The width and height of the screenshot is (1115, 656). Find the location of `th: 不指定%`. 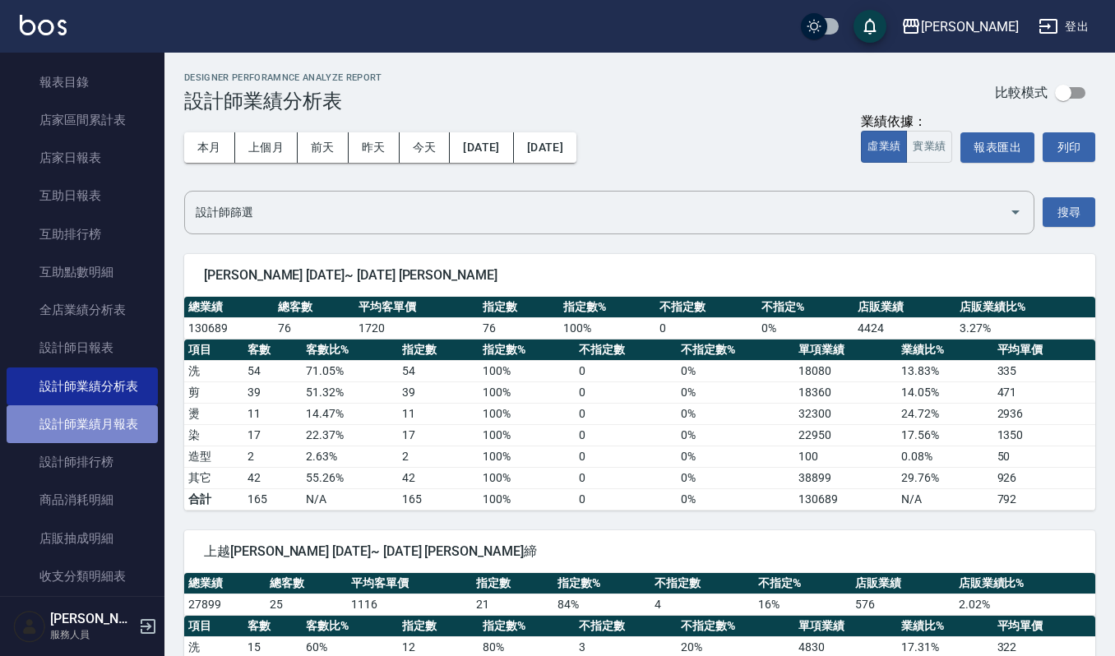

th: 不指定% is located at coordinates (805, 307).